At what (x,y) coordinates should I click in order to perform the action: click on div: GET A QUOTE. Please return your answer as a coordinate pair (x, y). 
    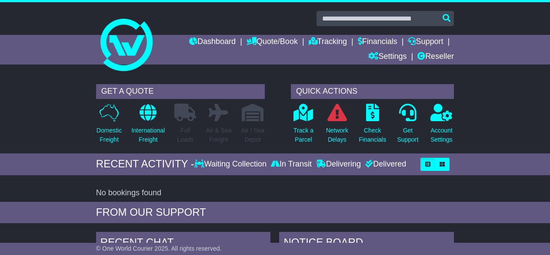
    Looking at the image, I should click on (181, 91).